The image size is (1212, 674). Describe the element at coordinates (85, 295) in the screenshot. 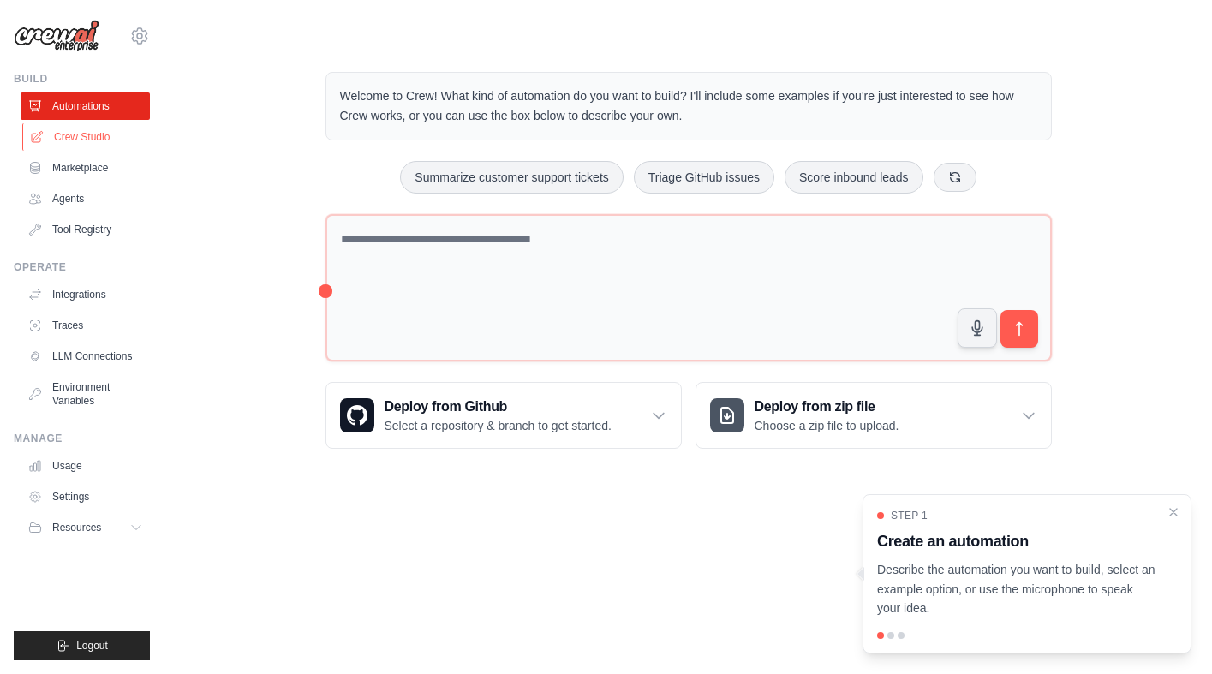

I see `a: Integrations` at that location.